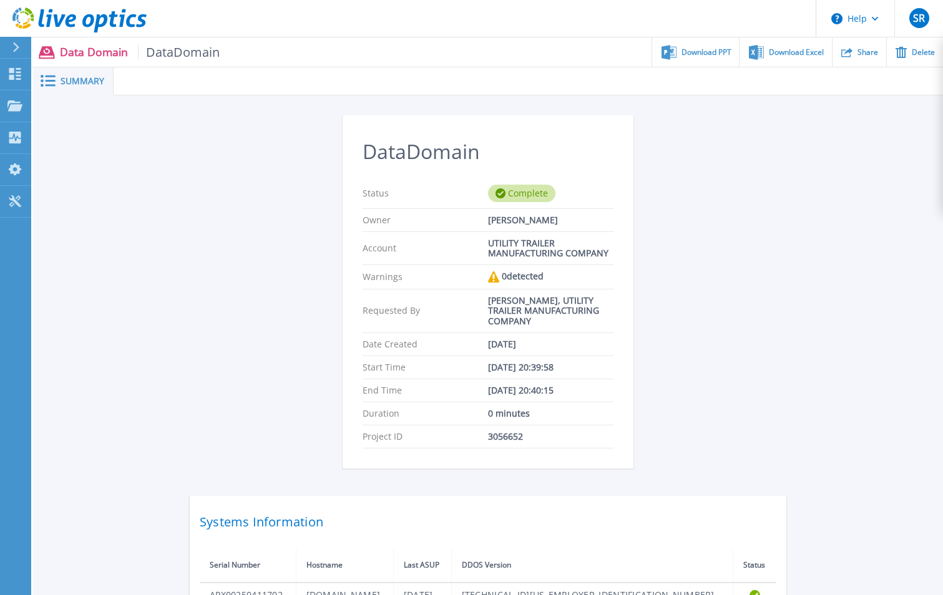  What do you see at coordinates (425, 193) in the screenshot?
I see `p: Status` at bounding box center [425, 193].